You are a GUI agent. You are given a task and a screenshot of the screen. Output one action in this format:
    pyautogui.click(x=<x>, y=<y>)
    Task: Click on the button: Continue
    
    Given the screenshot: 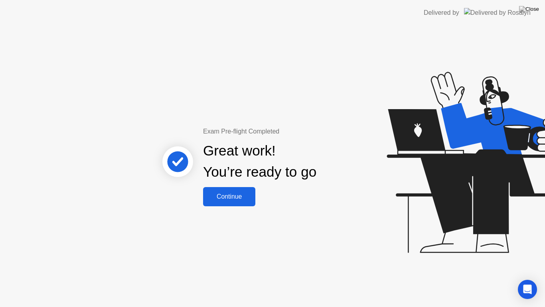 What is the action you would take?
    pyautogui.click(x=229, y=196)
    